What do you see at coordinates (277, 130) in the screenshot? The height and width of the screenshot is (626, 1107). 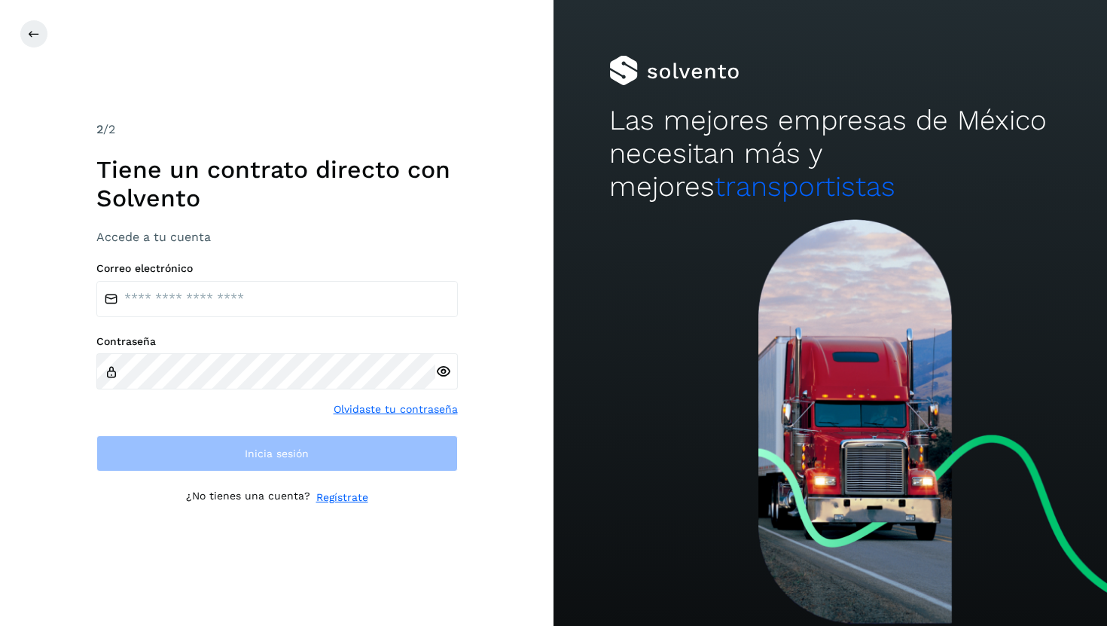 I see `div: /2` at bounding box center [277, 130].